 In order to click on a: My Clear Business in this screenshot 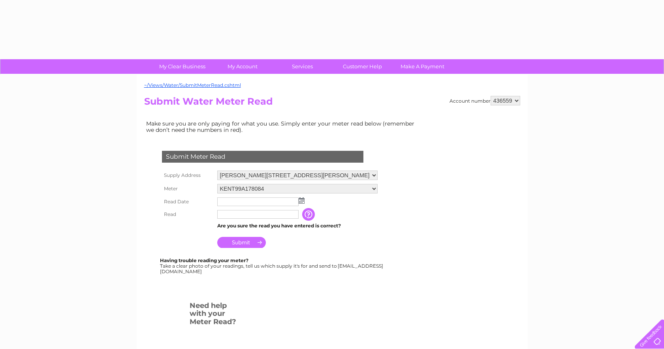, I will do `click(182, 66)`.